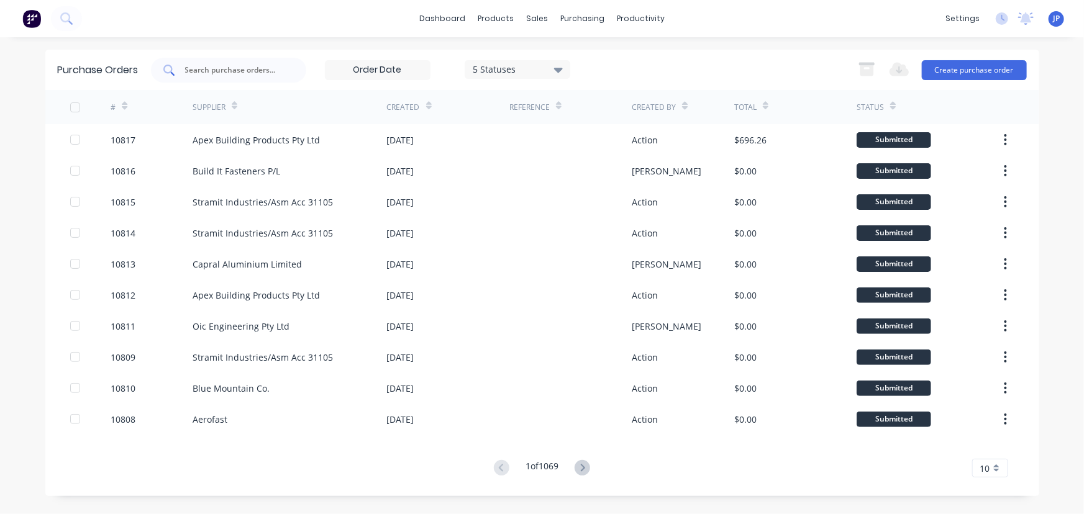 The width and height of the screenshot is (1084, 514). Describe the element at coordinates (235, 70) in the screenshot. I see `input: Search purchase orders...` at that location.